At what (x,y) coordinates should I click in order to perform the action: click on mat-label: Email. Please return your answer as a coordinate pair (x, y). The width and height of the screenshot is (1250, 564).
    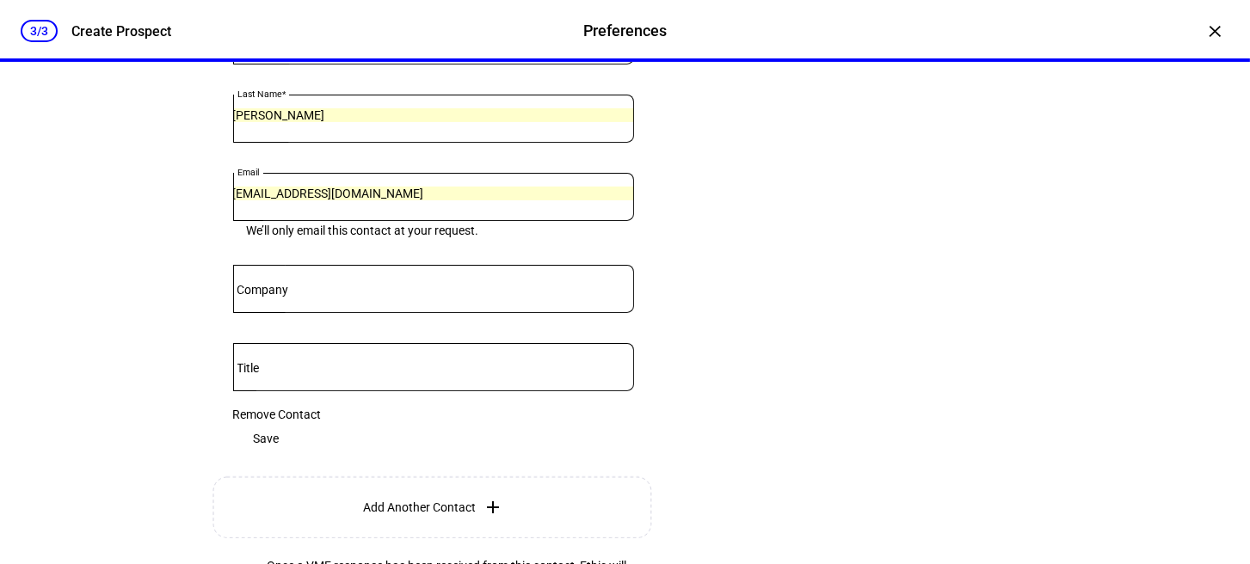
    Looking at the image, I should click on (249, 172).